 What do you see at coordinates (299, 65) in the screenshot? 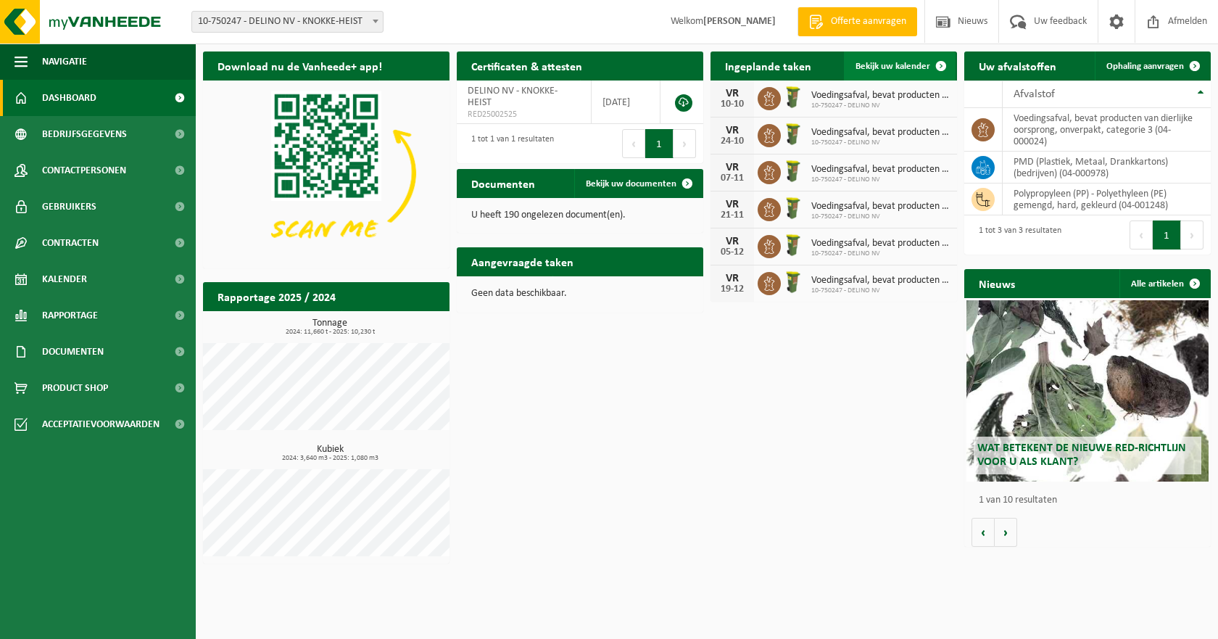
I see `h2: Download nu de Vanheede+ app!` at bounding box center [299, 65].